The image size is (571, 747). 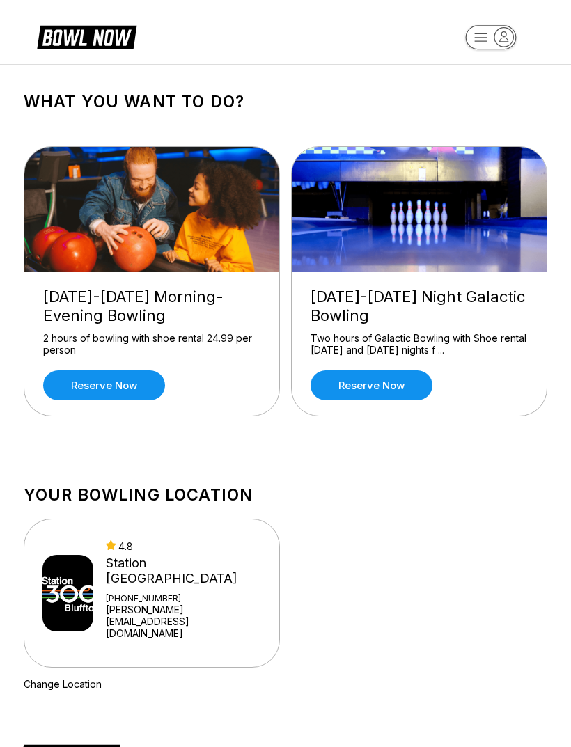 I want to click on img: Friday-Sunday Morning-Evening Bowling, so click(x=152, y=209).